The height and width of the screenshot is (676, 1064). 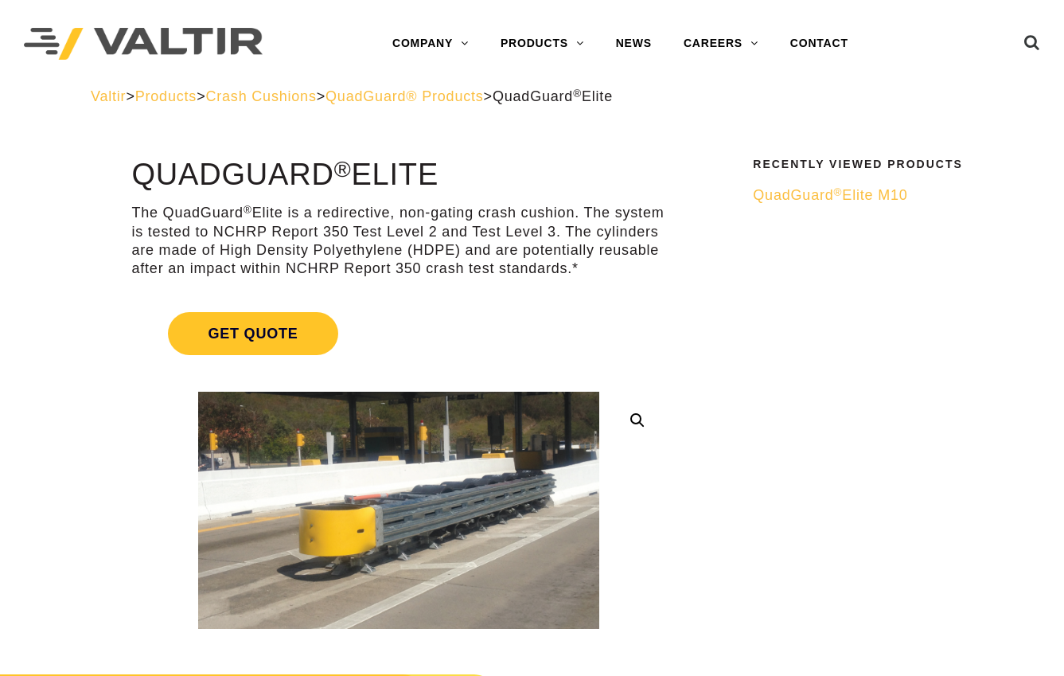 I want to click on span: Get Quote, so click(x=252, y=333).